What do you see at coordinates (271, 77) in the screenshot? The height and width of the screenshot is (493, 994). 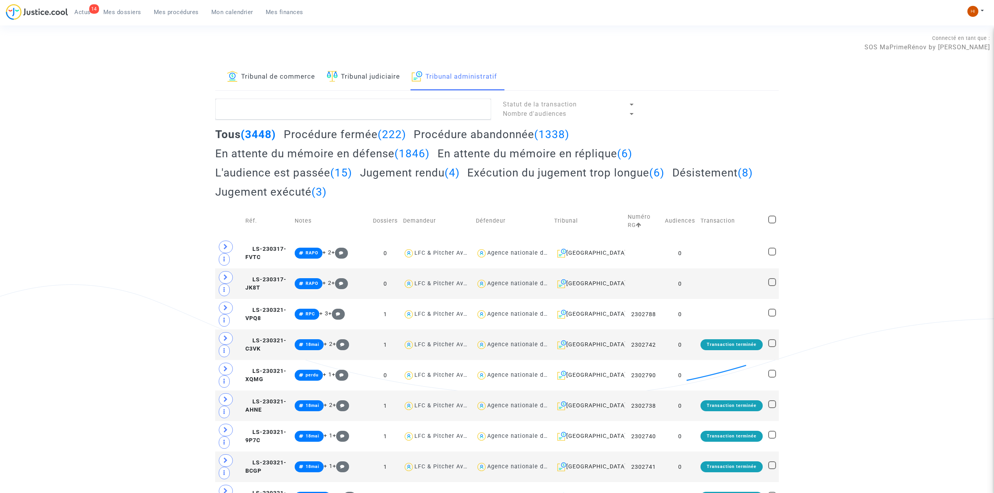 I see `a: Tribunal de commerce` at bounding box center [271, 77].